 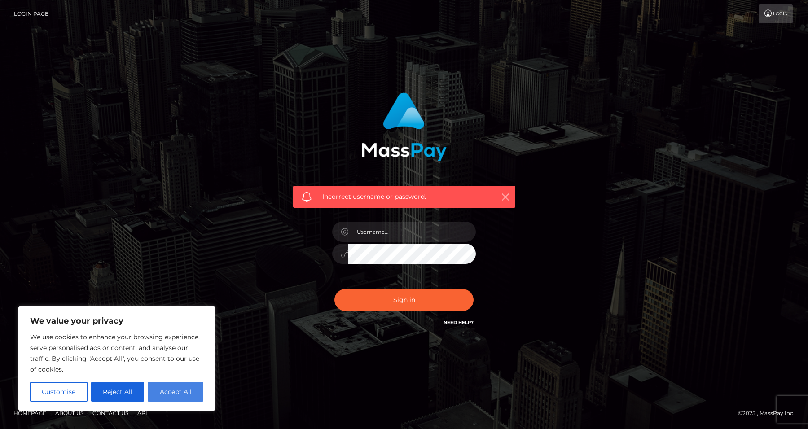 I want to click on span: Incorrect username or password., so click(x=404, y=197).